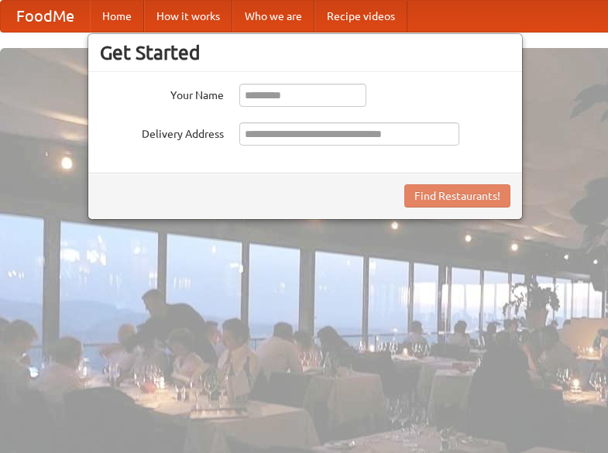 The image size is (608, 453). I want to click on h3: Get Started, so click(305, 53).